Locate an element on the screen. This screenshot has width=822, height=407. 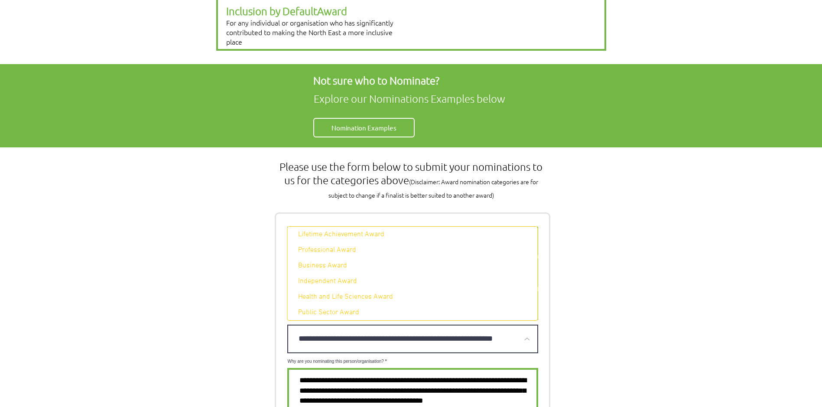
div: Business Award is located at coordinates (317, 266).